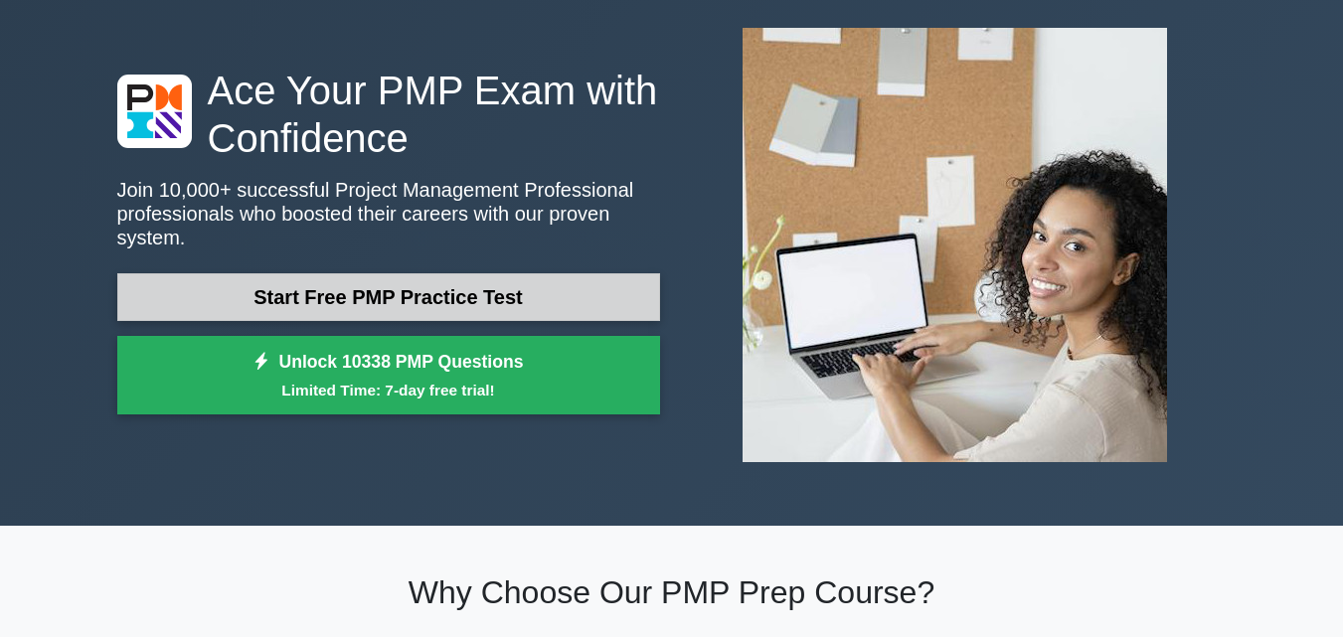 The width and height of the screenshot is (1343, 637). Describe the element at coordinates (389, 114) in the screenshot. I see `h1: Ace Your PMP Exam with Confidence` at that location.